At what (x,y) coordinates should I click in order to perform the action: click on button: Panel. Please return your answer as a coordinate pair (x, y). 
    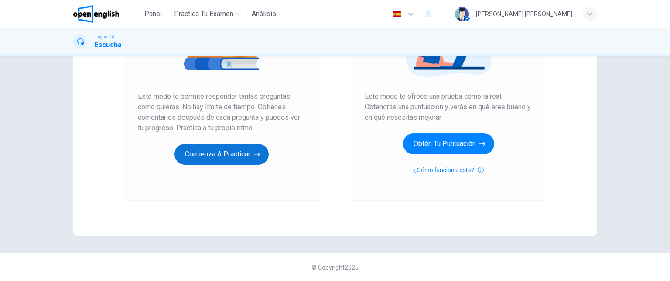
    Looking at the image, I should click on (153, 14).